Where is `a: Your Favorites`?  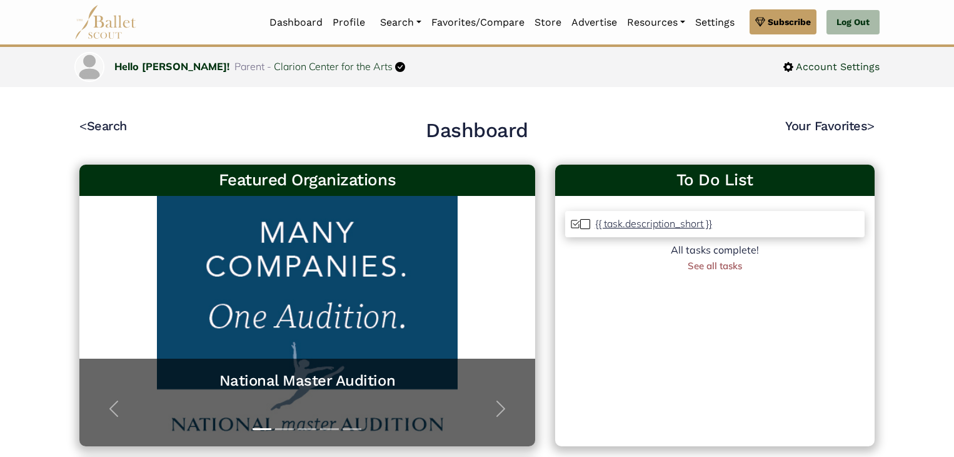 a: Your Favorites is located at coordinates (830, 126).